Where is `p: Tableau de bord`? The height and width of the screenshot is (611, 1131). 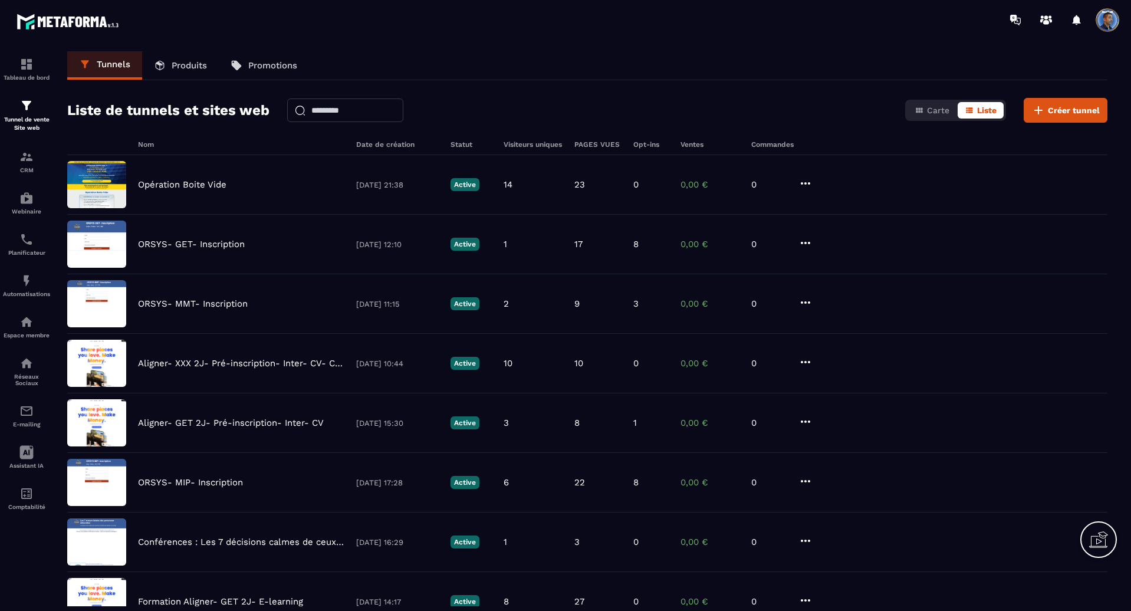
p: Tableau de bord is located at coordinates (27, 77).